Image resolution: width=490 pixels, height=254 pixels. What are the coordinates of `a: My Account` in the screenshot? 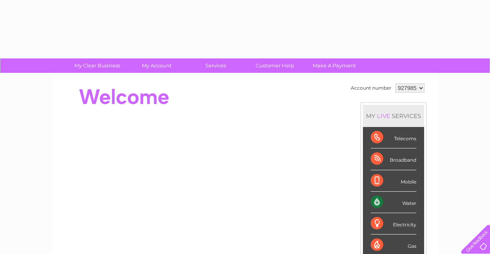 It's located at (156, 66).